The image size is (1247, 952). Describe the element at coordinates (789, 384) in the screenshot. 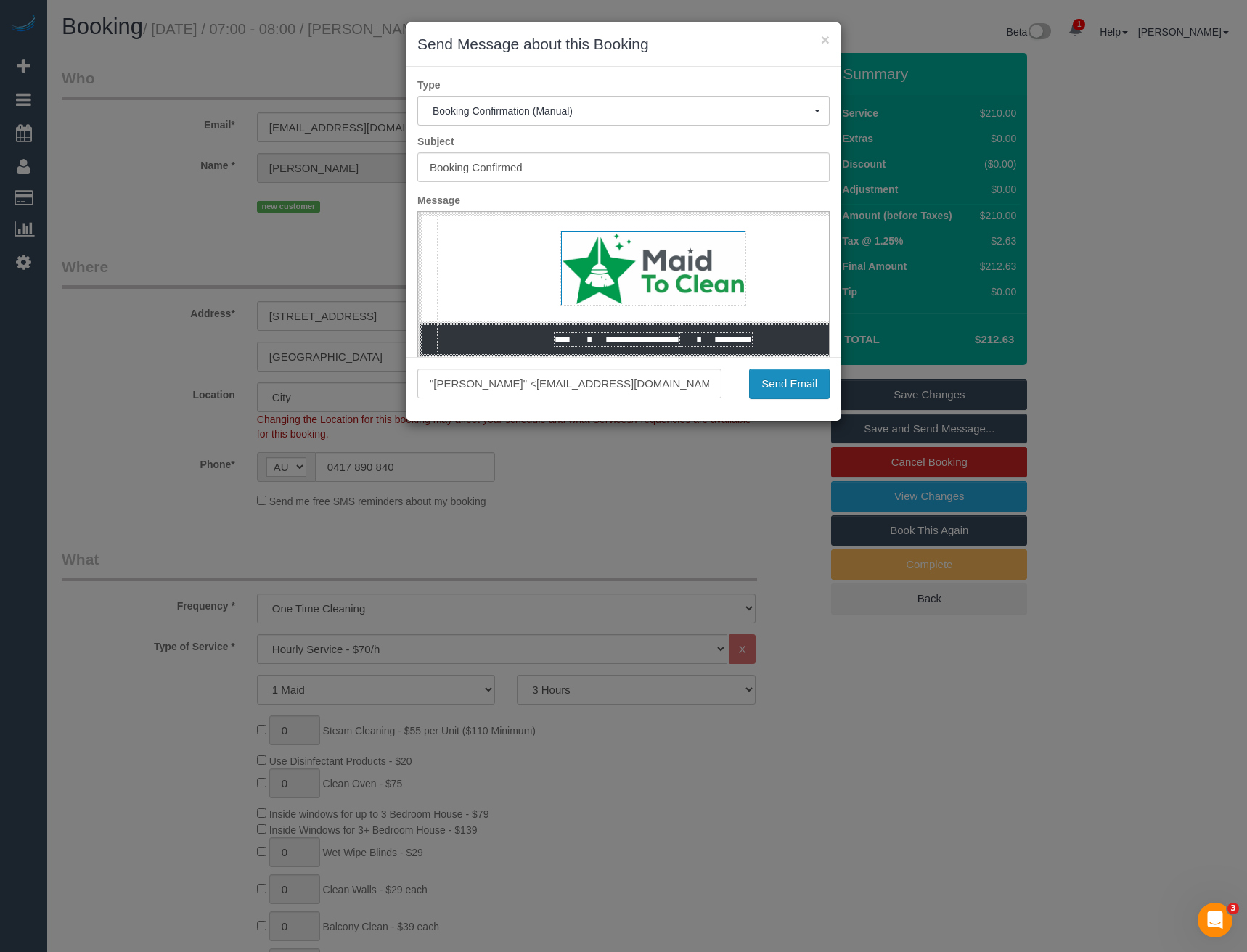

I see `button: Send Email` at that location.